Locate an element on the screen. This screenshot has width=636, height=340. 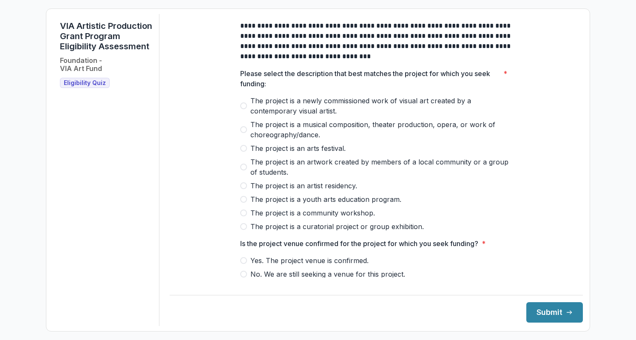
span: The project is an artwork created by members of a local community or a group of students. is located at coordinates (382, 167).